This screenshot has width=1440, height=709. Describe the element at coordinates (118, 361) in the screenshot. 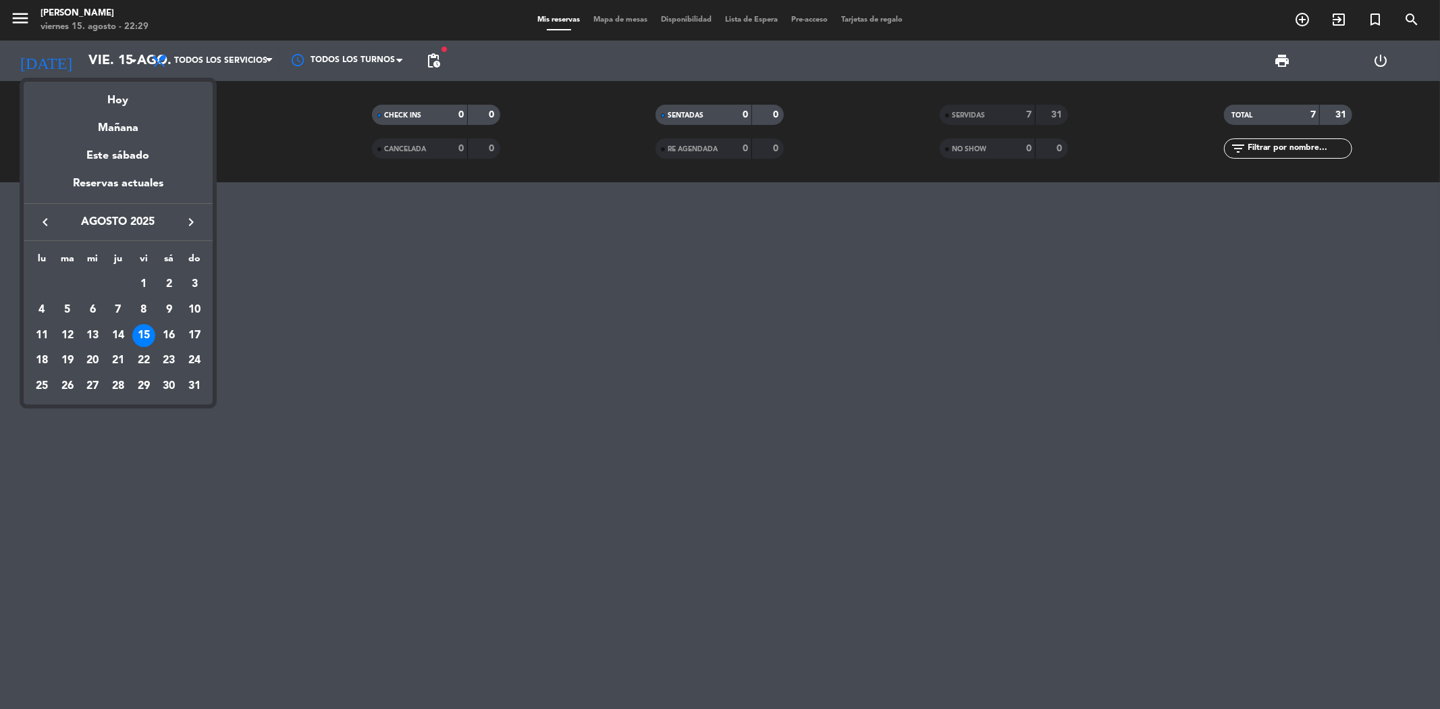

I see `td: 21 de agosto de 2025` at that location.